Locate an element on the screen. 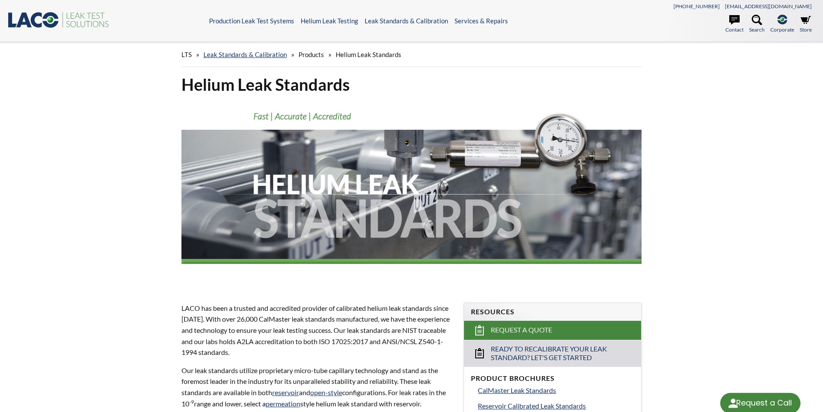  span: Ready to Recalibrate Your Leak Standard? Let's Get Started is located at coordinates (553, 354).